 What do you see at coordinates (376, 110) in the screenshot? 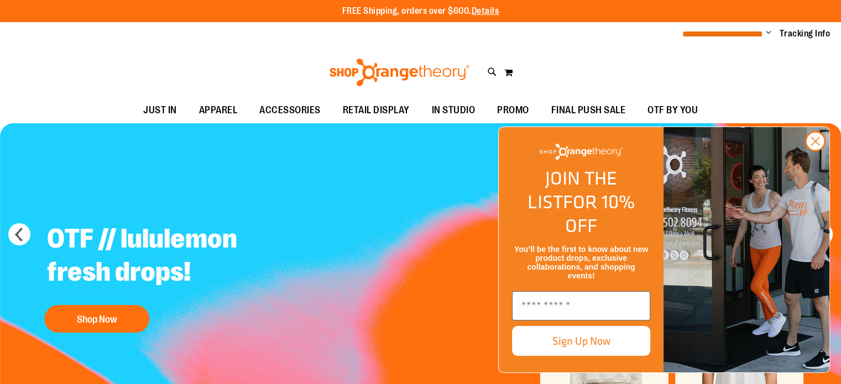
I see `span: RETAIL DISPLAY` at bounding box center [376, 110].